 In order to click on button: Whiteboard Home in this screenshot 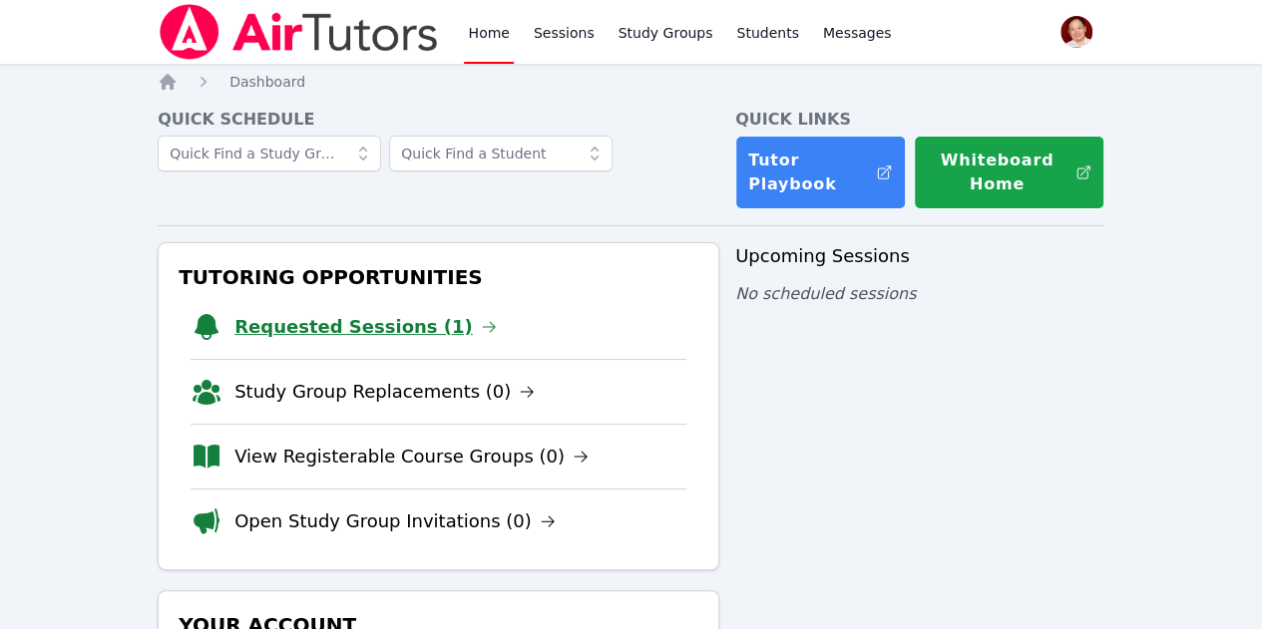, I will do `click(1009, 173)`.